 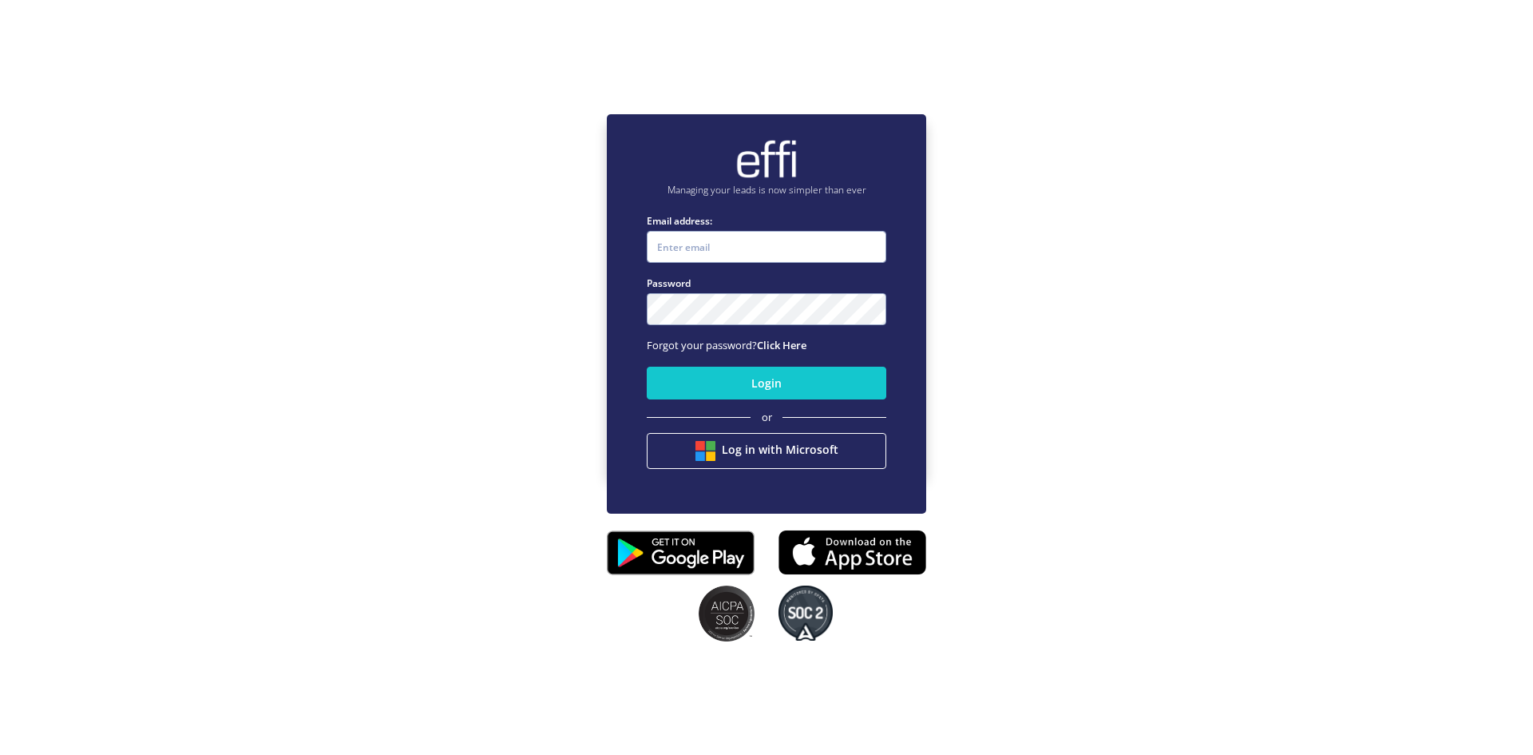 What do you see at coordinates (767, 283) in the screenshot?
I see `label: Password` at bounding box center [767, 283].